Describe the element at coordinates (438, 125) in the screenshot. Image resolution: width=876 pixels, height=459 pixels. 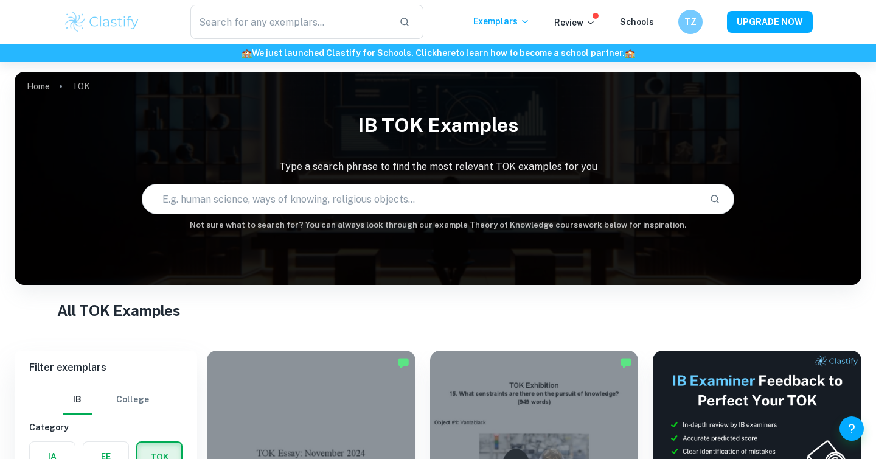
I see `h1: IB TOK examples` at that location.